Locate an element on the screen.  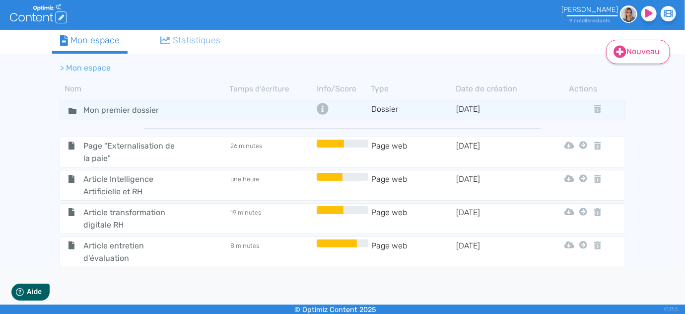
td: 26 minutes is located at coordinates (271, 152).